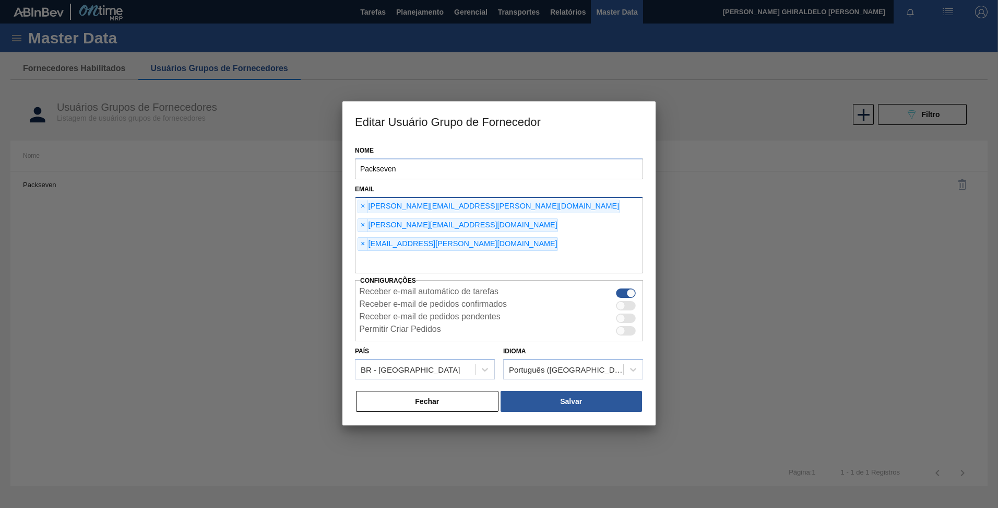 This screenshot has height=508, width=998. I want to click on label: Configurações, so click(388, 280).